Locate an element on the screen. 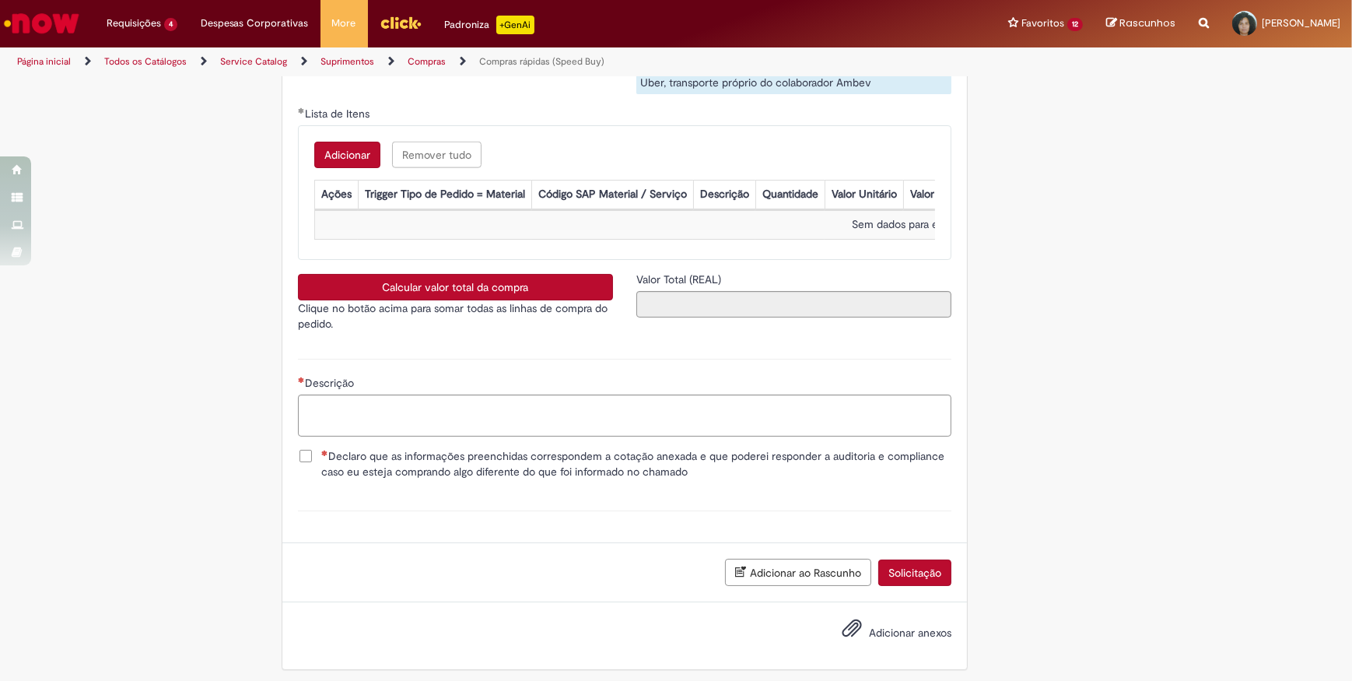 This screenshot has width=1352, height=681. span: 4 is located at coordinates (170, 24).